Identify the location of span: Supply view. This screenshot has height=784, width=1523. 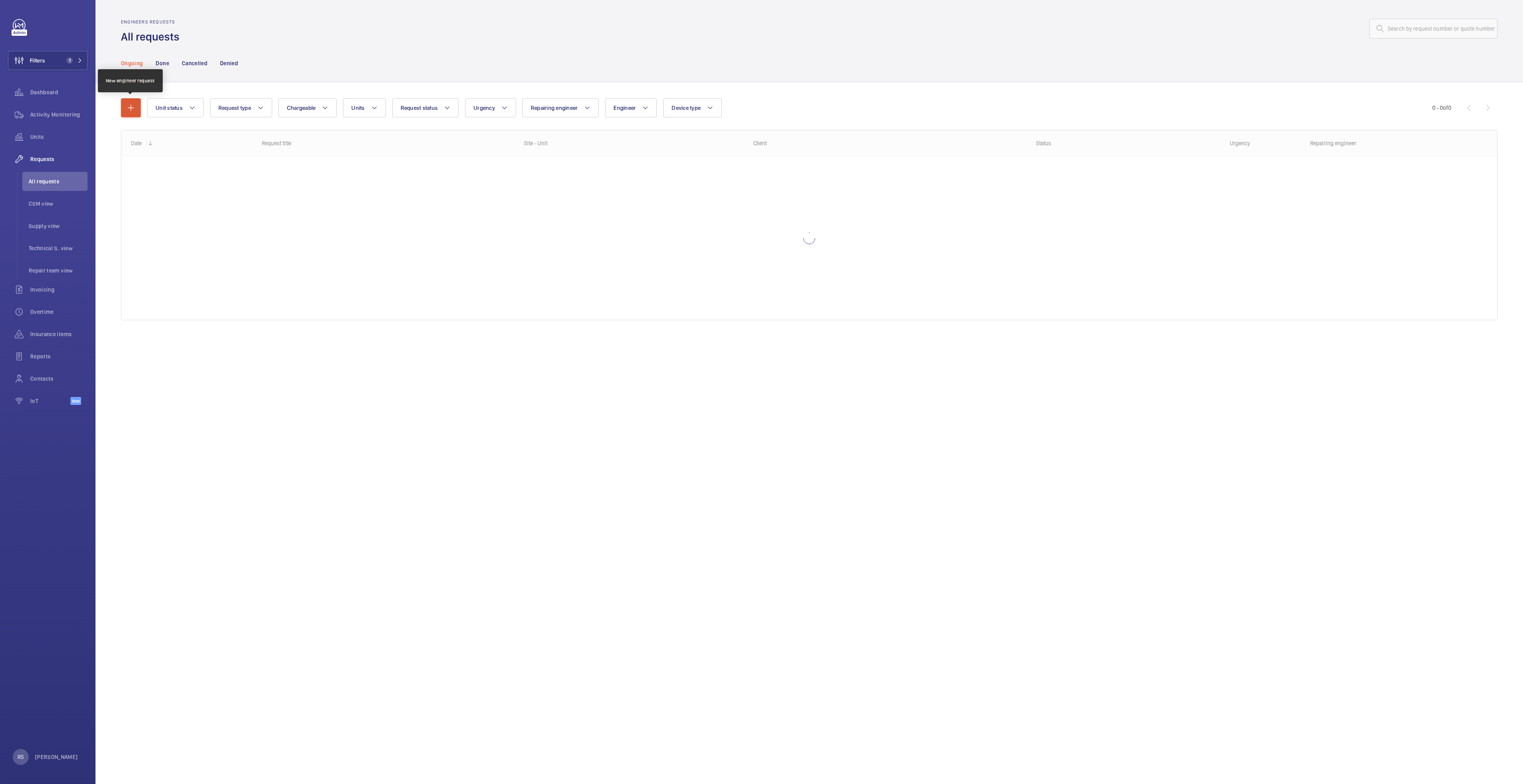
(59, 226).